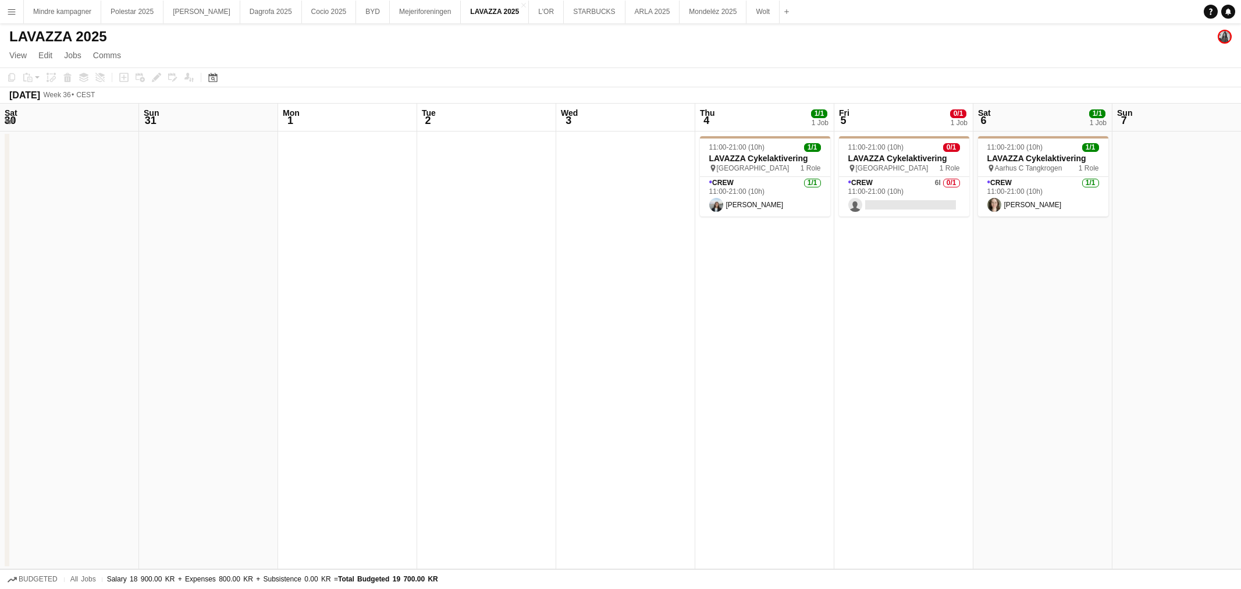 The height and width of the screenshot is (589, 1241). I want to click on span: 4, so click(706, 120).